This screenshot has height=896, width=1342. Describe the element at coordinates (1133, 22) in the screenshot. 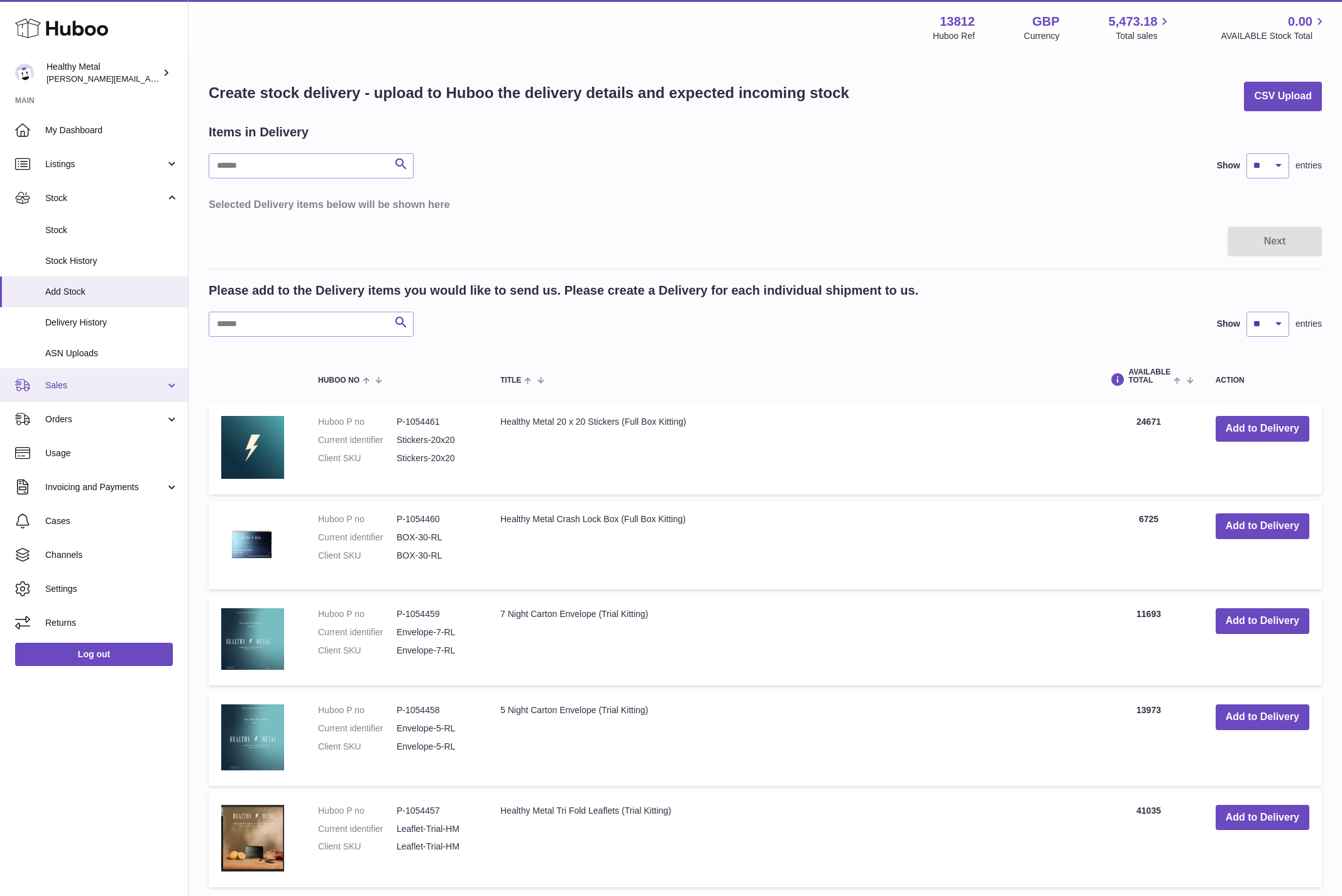

I see `span: 5,473.18` at that location.